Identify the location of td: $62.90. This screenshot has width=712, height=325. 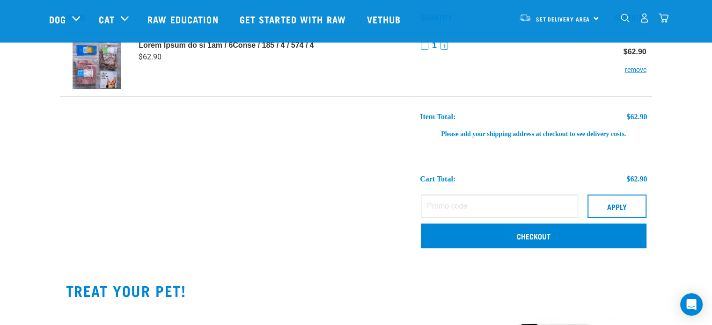
(622, 65).